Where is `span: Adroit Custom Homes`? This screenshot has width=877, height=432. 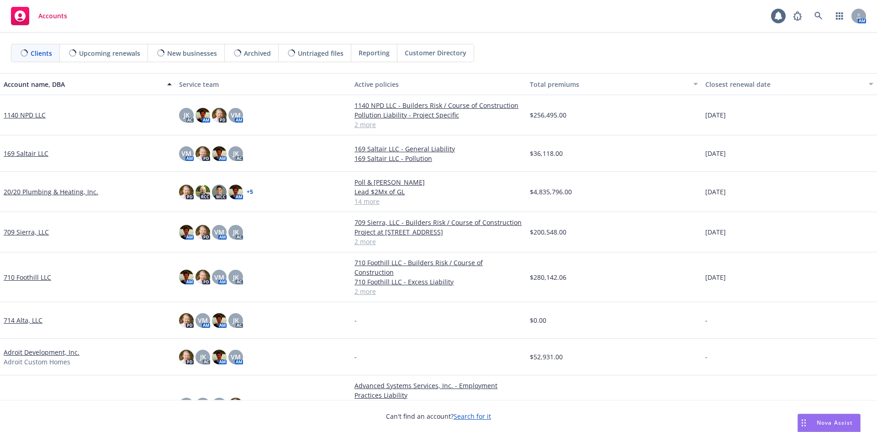 span: Adroit Custom Homes is located at coordinates (37, 361).